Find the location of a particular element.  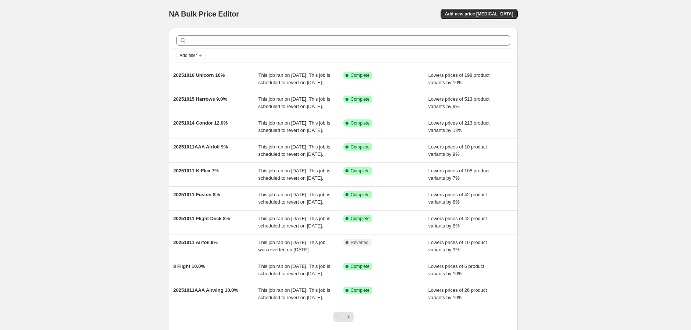

span: 20251011AAA Airfoil 9% is located at coordinates (201, 147).